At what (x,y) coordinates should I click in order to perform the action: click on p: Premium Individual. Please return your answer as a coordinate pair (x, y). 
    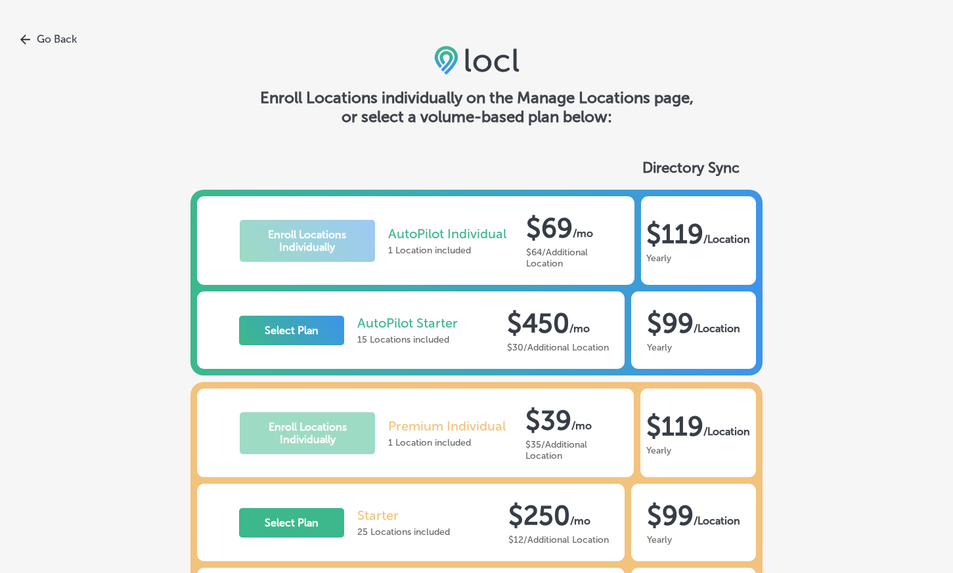
    Looking at the image, I should click on (447, 426).